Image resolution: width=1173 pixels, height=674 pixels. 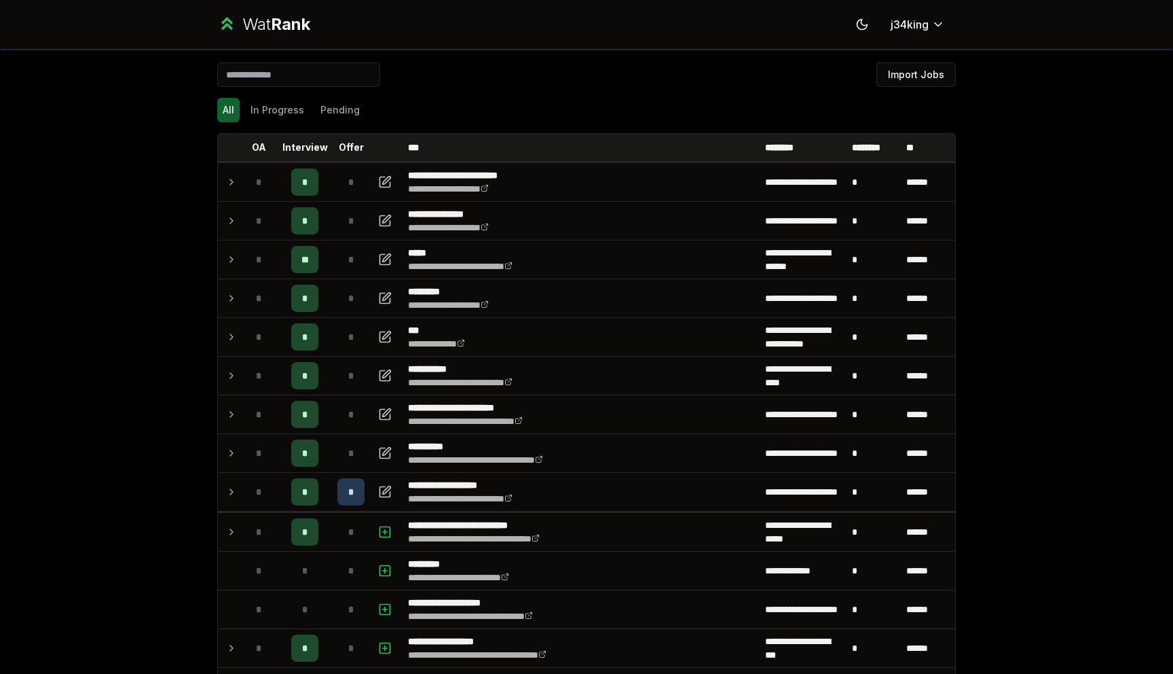 I want to click on div: Wat, so click(x=276, y=24).